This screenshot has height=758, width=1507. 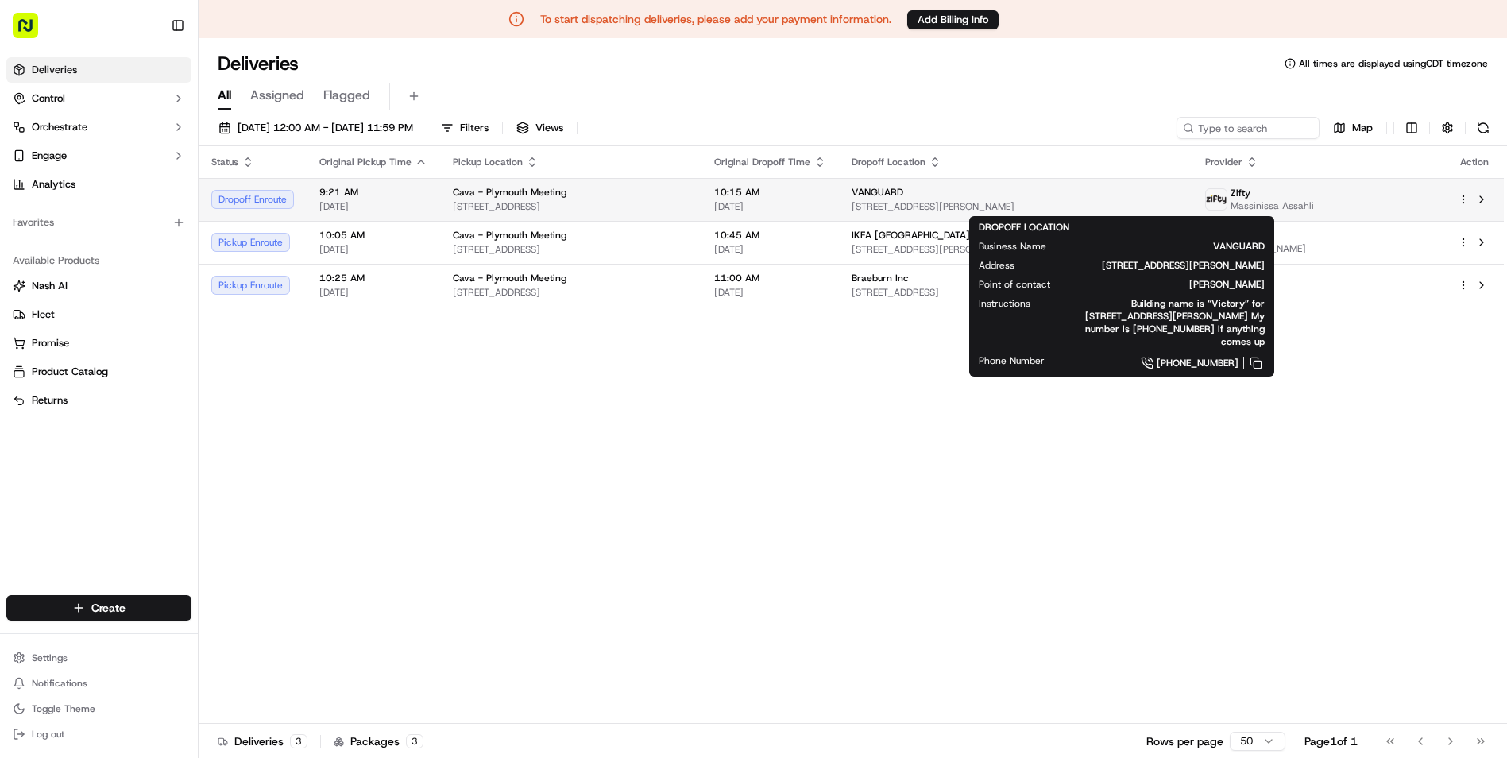 What do you see at coordinates (373, 235) in the screenshot?
I see `span: 10:05 AM` at bounding box center [373, 235].